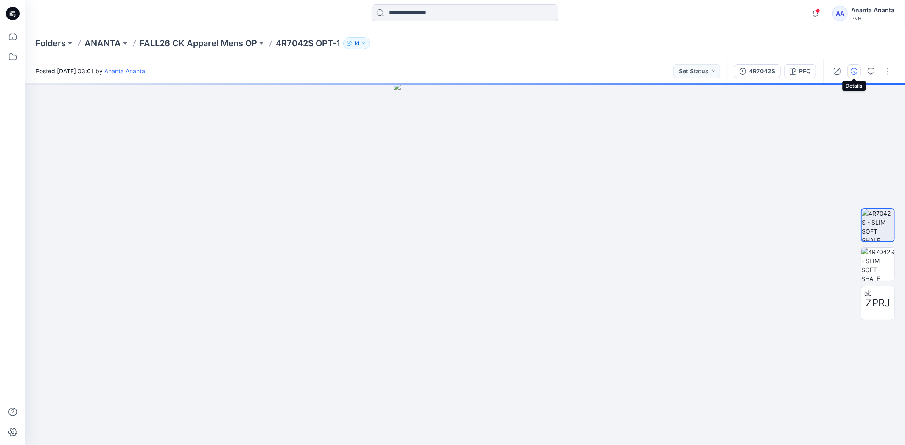 Image resolution: width=905 pixels, height=445 pixels. I want to click on button: 14, so click(356, 43).